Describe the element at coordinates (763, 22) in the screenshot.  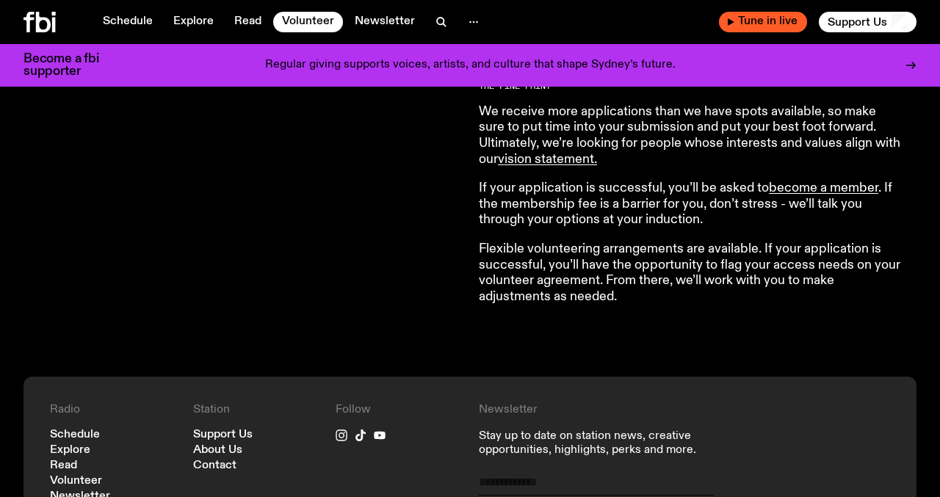
I see `button: On AirM5Tune in live` at that location.